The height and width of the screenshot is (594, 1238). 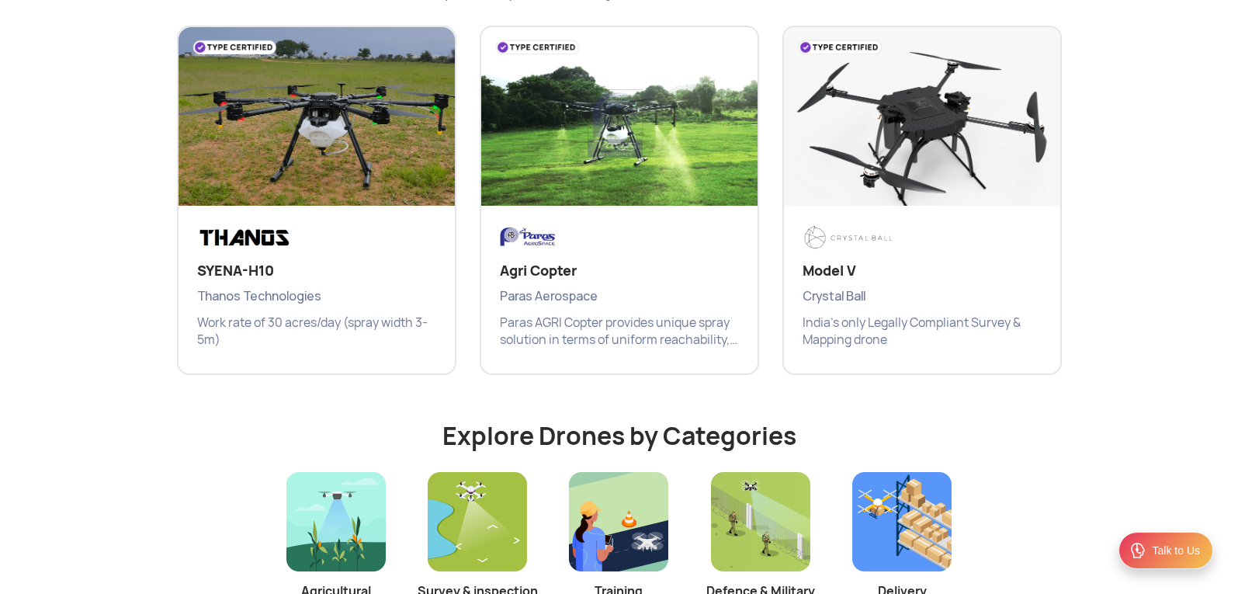 I want to click on p: India's only Legally Compliant Survey & Mapping drone, so click(x=922, y=331).